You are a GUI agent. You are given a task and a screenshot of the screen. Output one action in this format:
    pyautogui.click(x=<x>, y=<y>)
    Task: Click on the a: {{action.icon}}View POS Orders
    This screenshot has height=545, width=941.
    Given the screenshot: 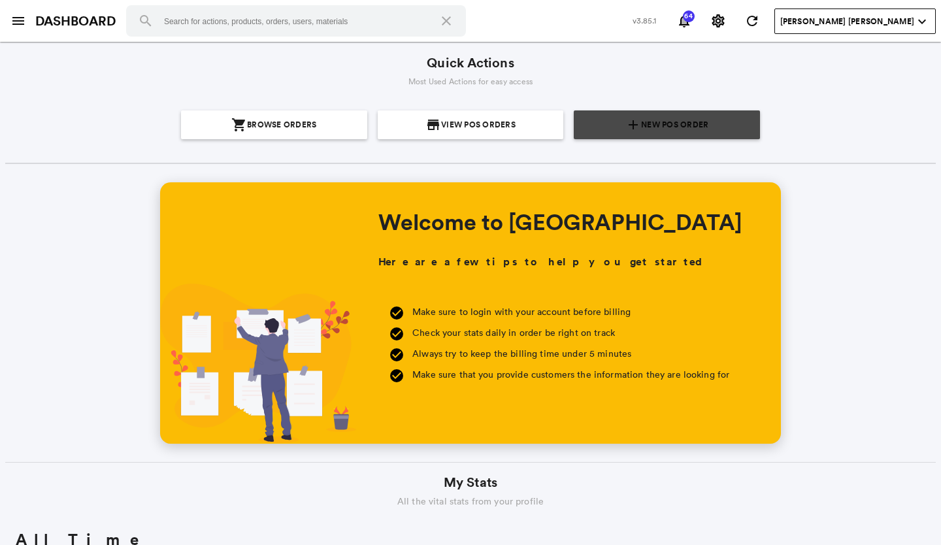 What is the action you would take?
    pyautogui.click(x=471, y=125)
    